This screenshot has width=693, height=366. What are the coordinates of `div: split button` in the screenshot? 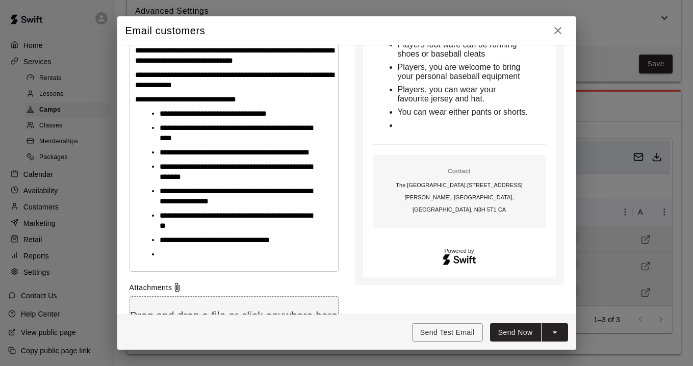 It's located at (529, 332).